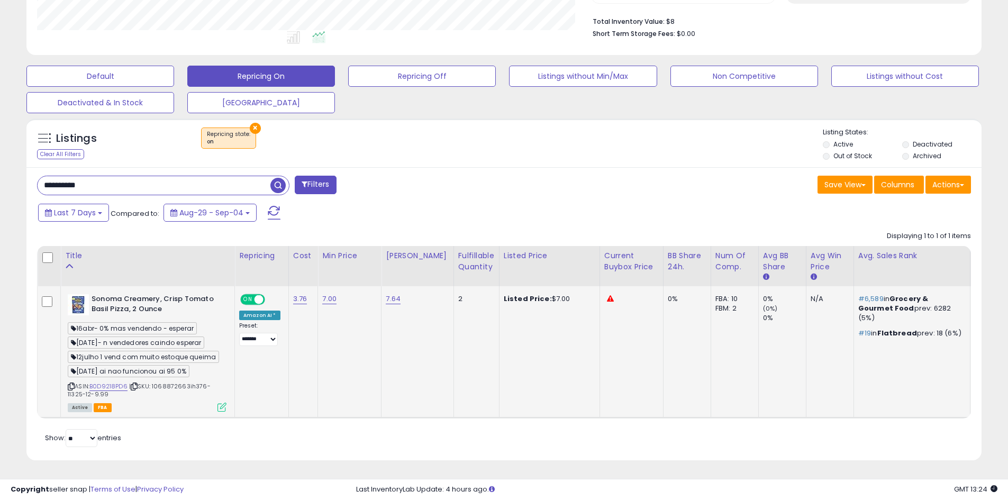  I want to click on a: 7.64, so click(393, 299).